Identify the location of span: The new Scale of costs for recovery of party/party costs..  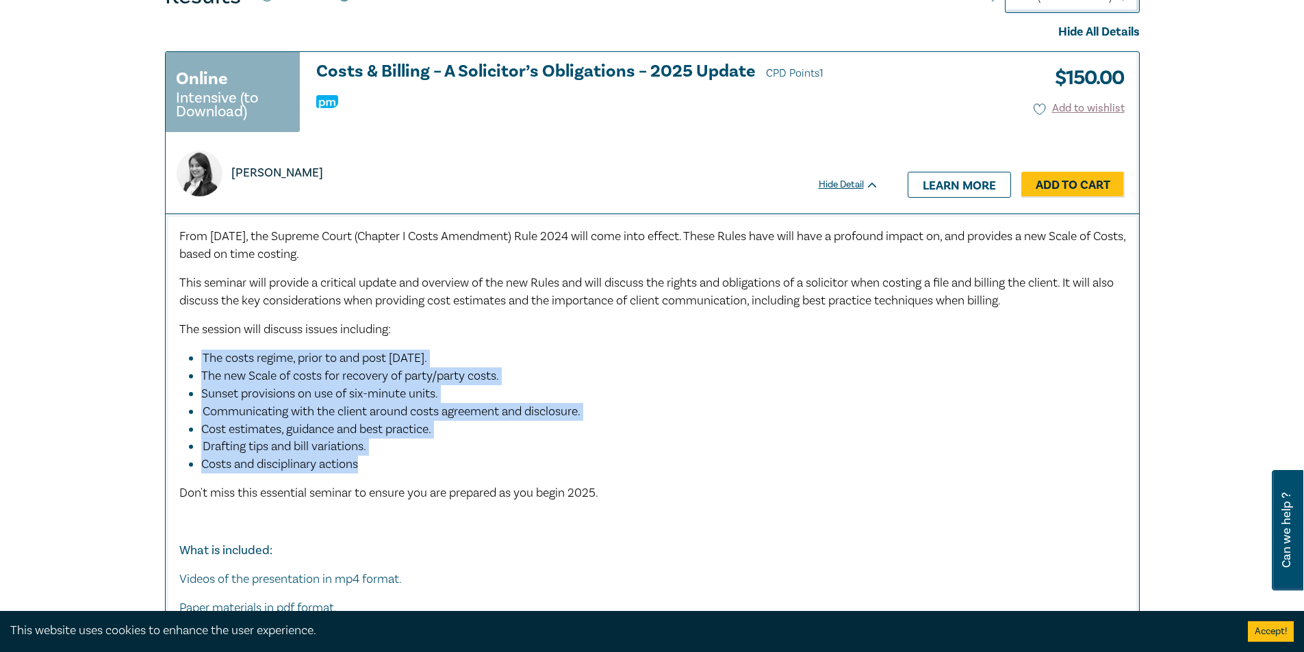
(350, 376).